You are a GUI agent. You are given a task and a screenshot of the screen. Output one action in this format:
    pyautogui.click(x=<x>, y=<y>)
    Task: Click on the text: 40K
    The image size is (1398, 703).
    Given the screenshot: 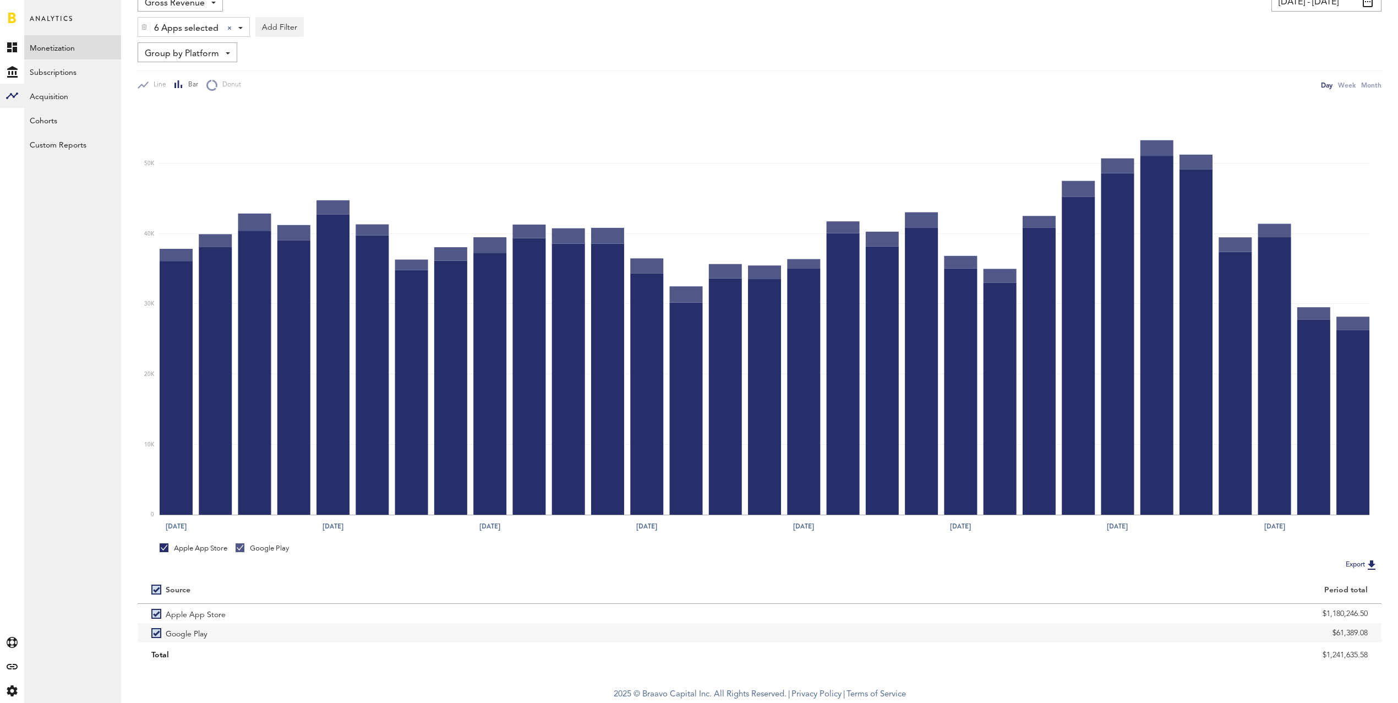 What is the action you would take?
    pyautogui.click(x=149, y=234)
    